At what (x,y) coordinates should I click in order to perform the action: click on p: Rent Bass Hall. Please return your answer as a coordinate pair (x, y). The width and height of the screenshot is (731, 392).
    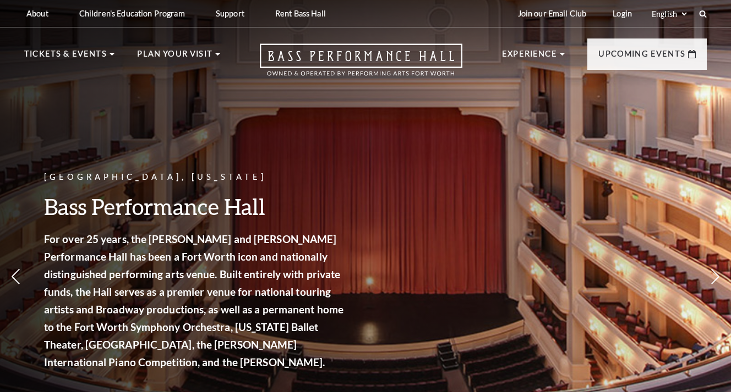
    Looking at the image, I should click on (300, 13).